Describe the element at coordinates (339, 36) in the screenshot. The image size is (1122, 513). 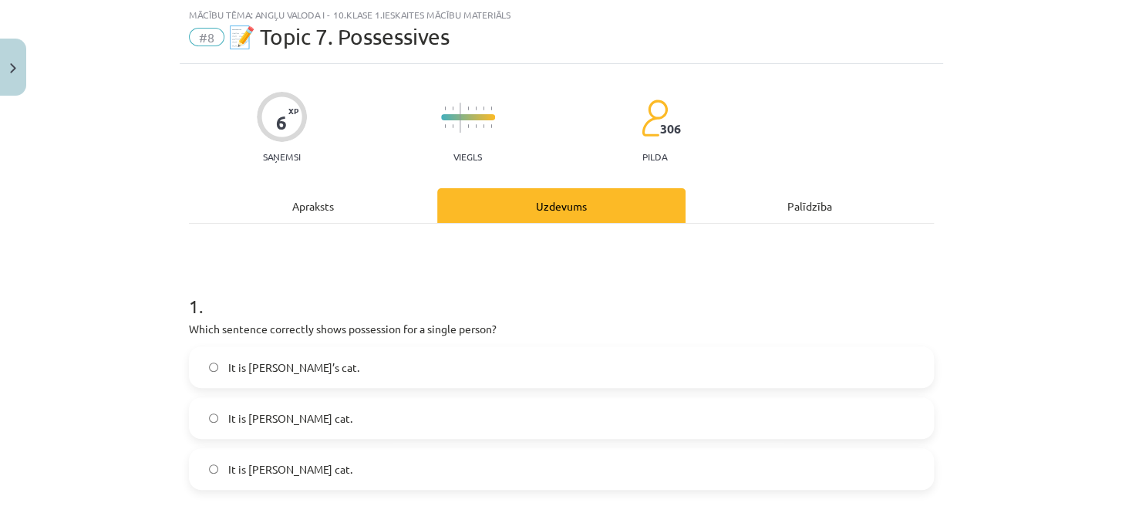
I see `span: 📝 Topic 7. Possessives` at that location.